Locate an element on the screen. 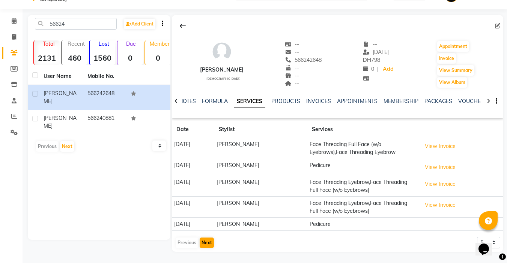  a: PRODUCTS is located at coordinates (285, 101).